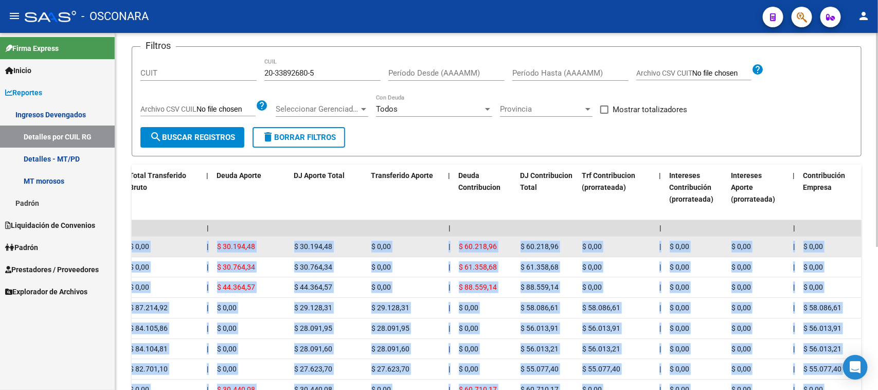 Image resolution: width=878 pixels, height=390 pixels. I want to click on datatable-header-cell: Trf Contribucion (prorrateada), so click(617, 193).